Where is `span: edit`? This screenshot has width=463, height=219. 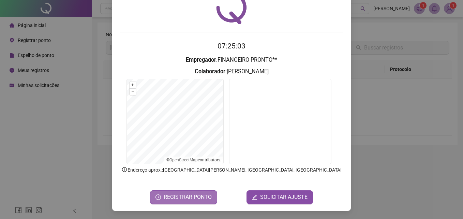 span: edit is located at coordinates (255, 197).